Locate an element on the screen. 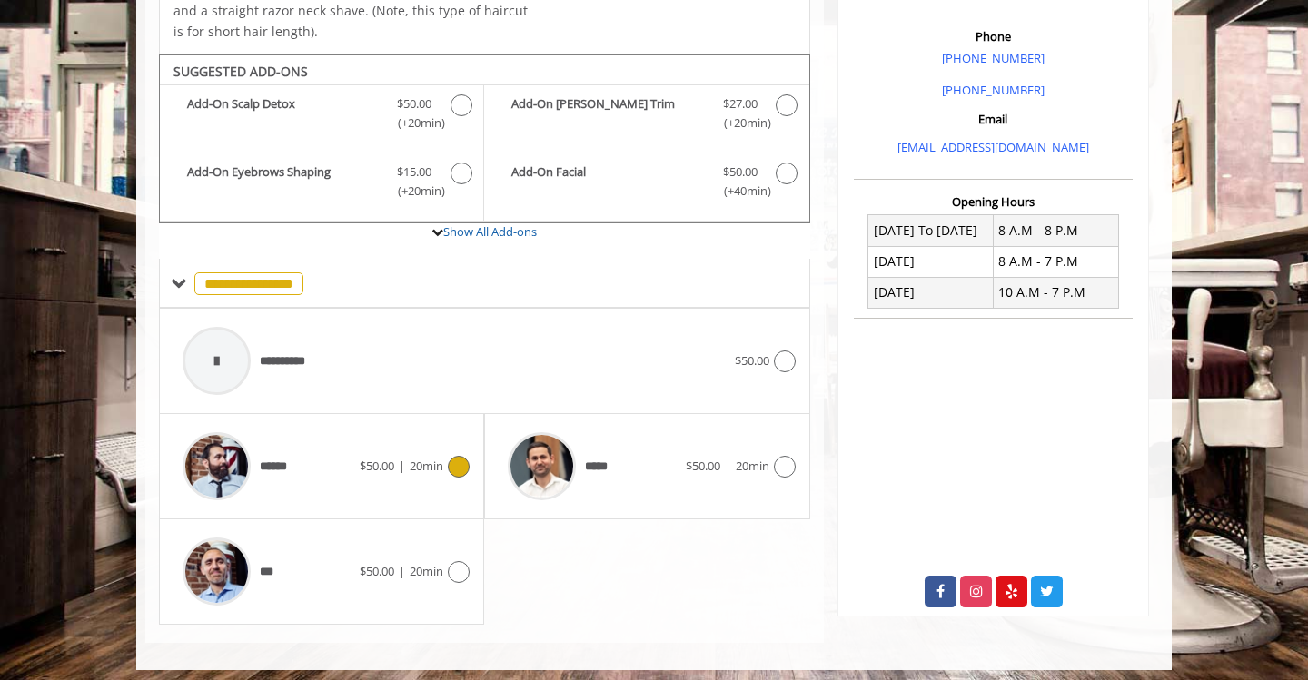  td: 8 A.M - 7 P.M is located at coordinates (1056, 262).